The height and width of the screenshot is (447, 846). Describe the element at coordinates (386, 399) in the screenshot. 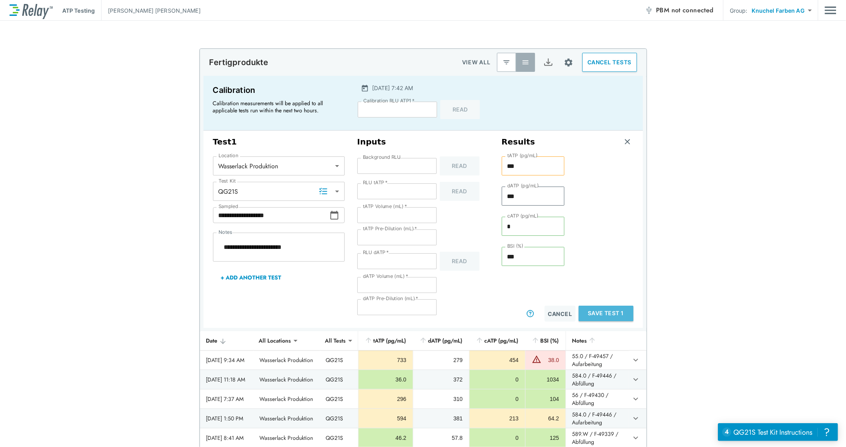

I see `div: 296` at that location.